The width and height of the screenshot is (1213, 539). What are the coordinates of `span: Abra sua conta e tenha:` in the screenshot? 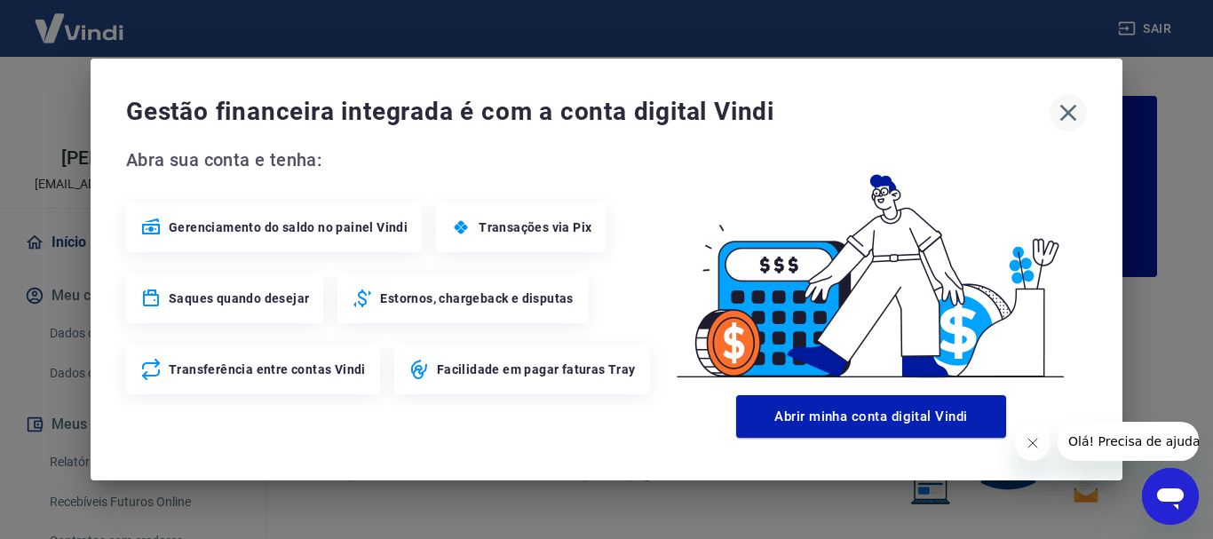 It's located at (391, 160).